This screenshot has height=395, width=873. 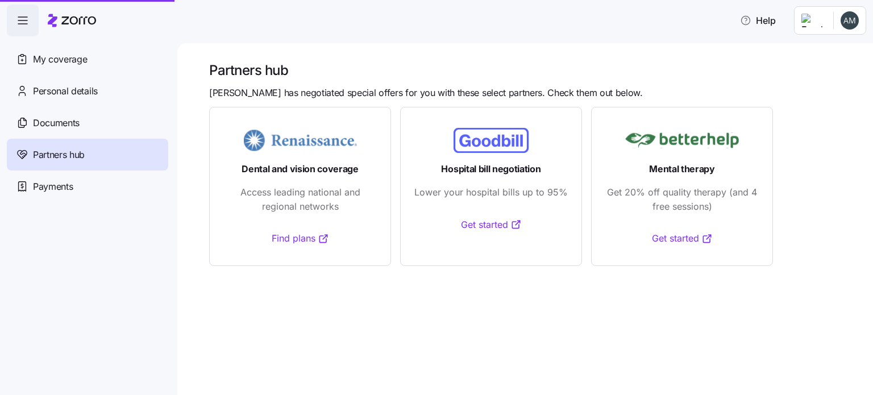 What do you see at coordinates (682, 169) in the screenshot?
I see `span: Mental therapy` at bounding box center [682, 169].